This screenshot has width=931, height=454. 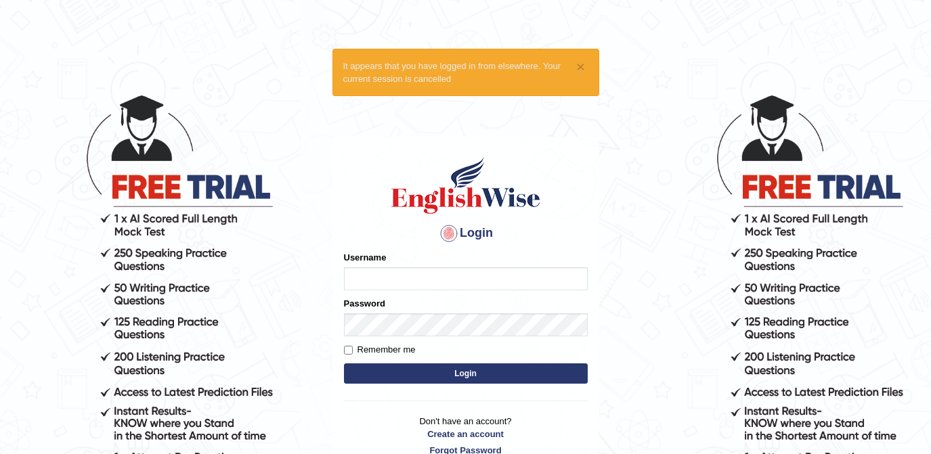 What do you see at coordinates (348, 350) in the screenshot?
I see `input: Remember me` at bounding box center [348, 350].